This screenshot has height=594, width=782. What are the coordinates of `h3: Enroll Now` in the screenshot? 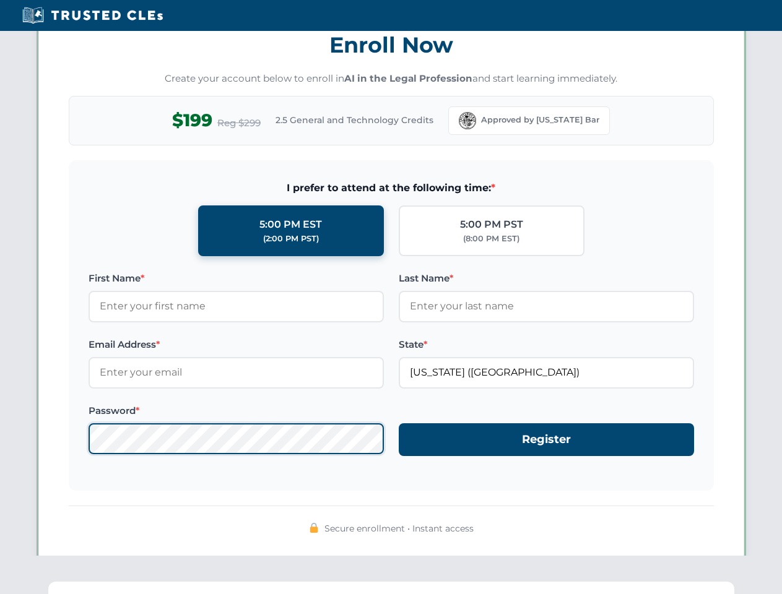 It's located at (391, 45).